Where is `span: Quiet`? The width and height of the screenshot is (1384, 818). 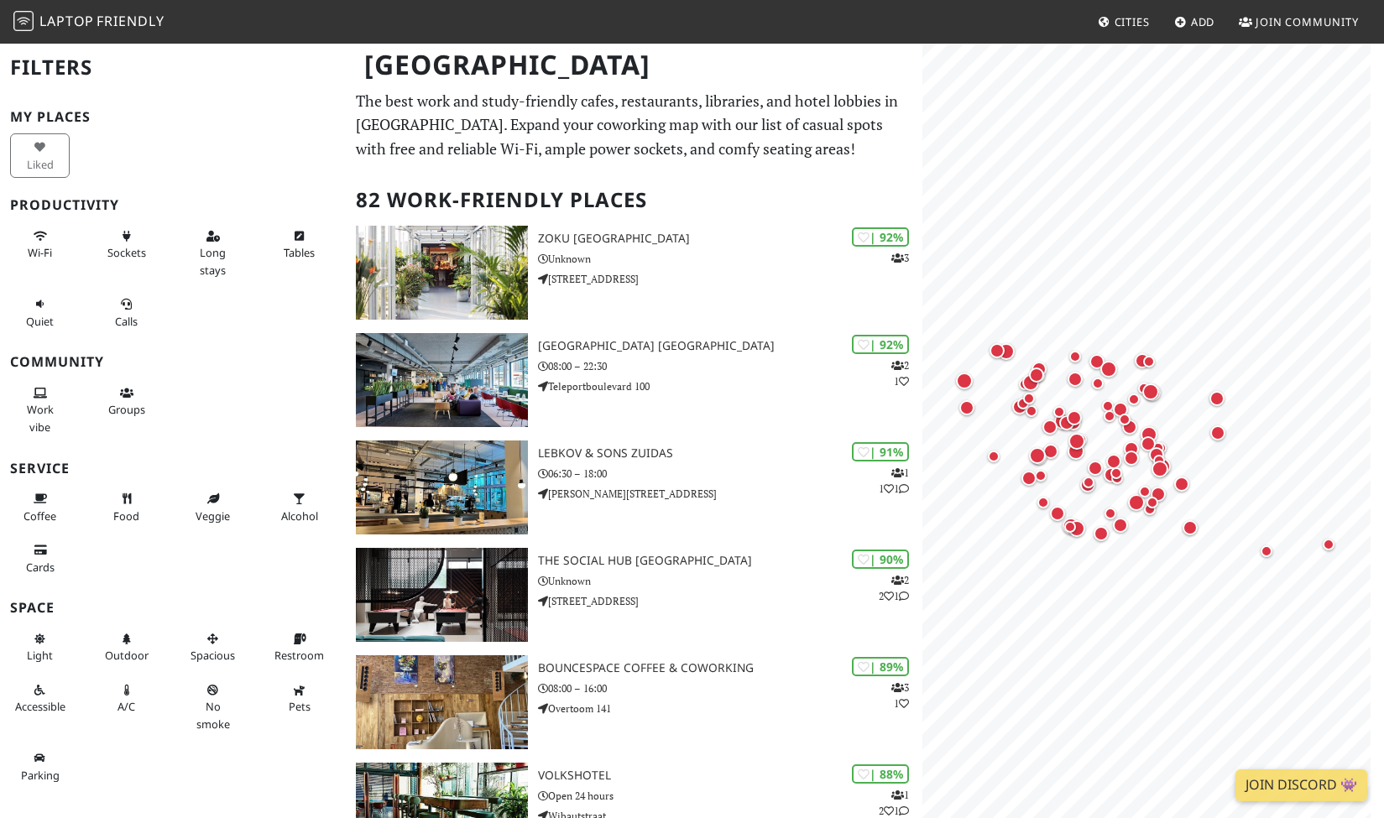
span: Quiet is located at coordinates (39, 321).